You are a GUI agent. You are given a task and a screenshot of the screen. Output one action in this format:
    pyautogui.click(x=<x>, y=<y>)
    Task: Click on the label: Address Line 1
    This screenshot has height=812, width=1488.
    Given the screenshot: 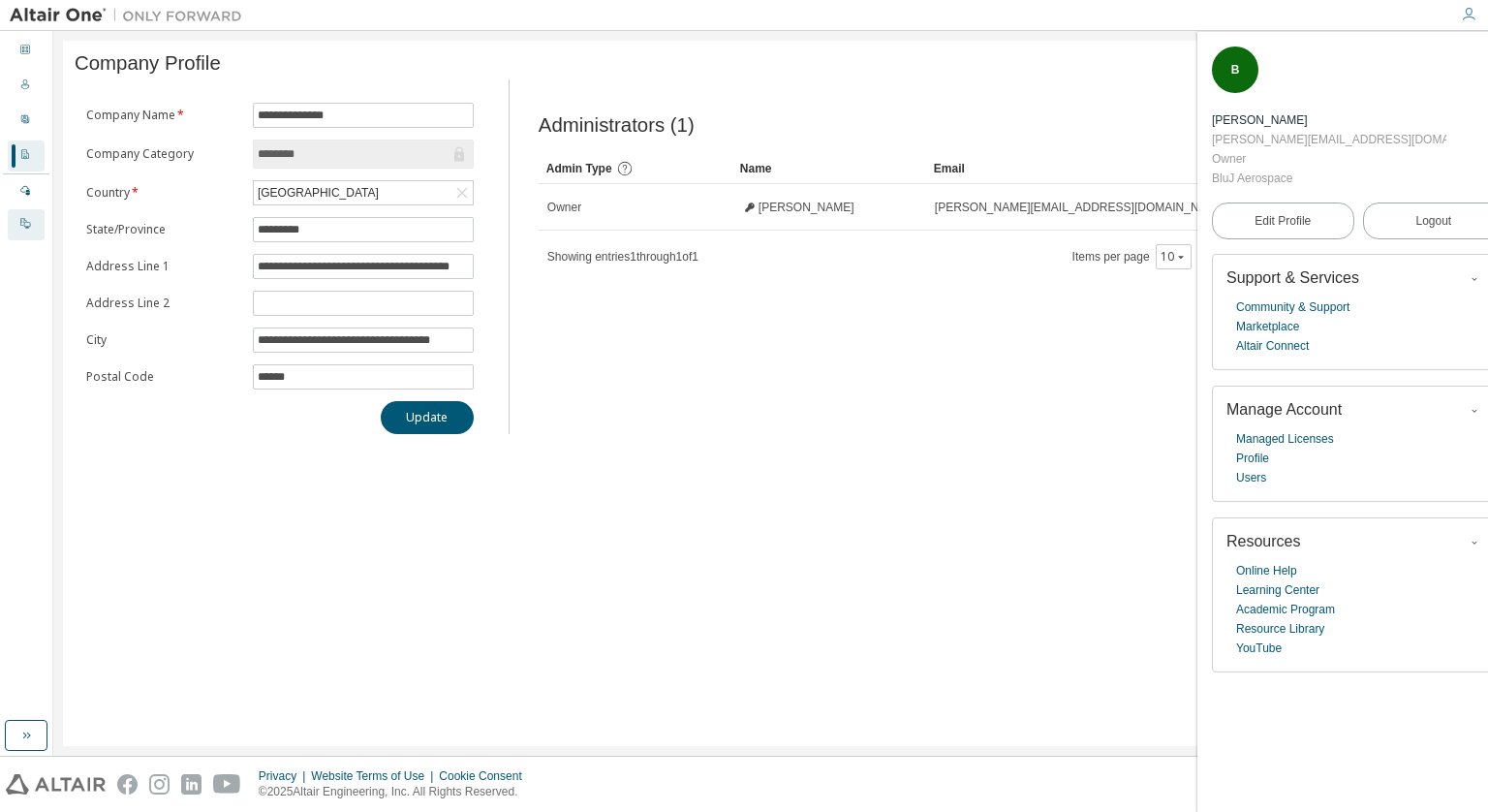 What is the action you would take?
    pyautogui.click(x=164, y=267)
    